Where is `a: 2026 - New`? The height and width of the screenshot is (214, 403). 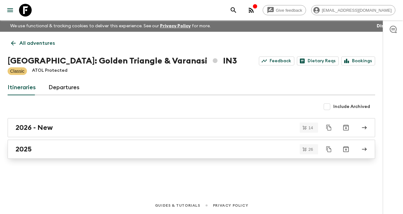 a: 2026 - New is located at coordinates (191, 127).